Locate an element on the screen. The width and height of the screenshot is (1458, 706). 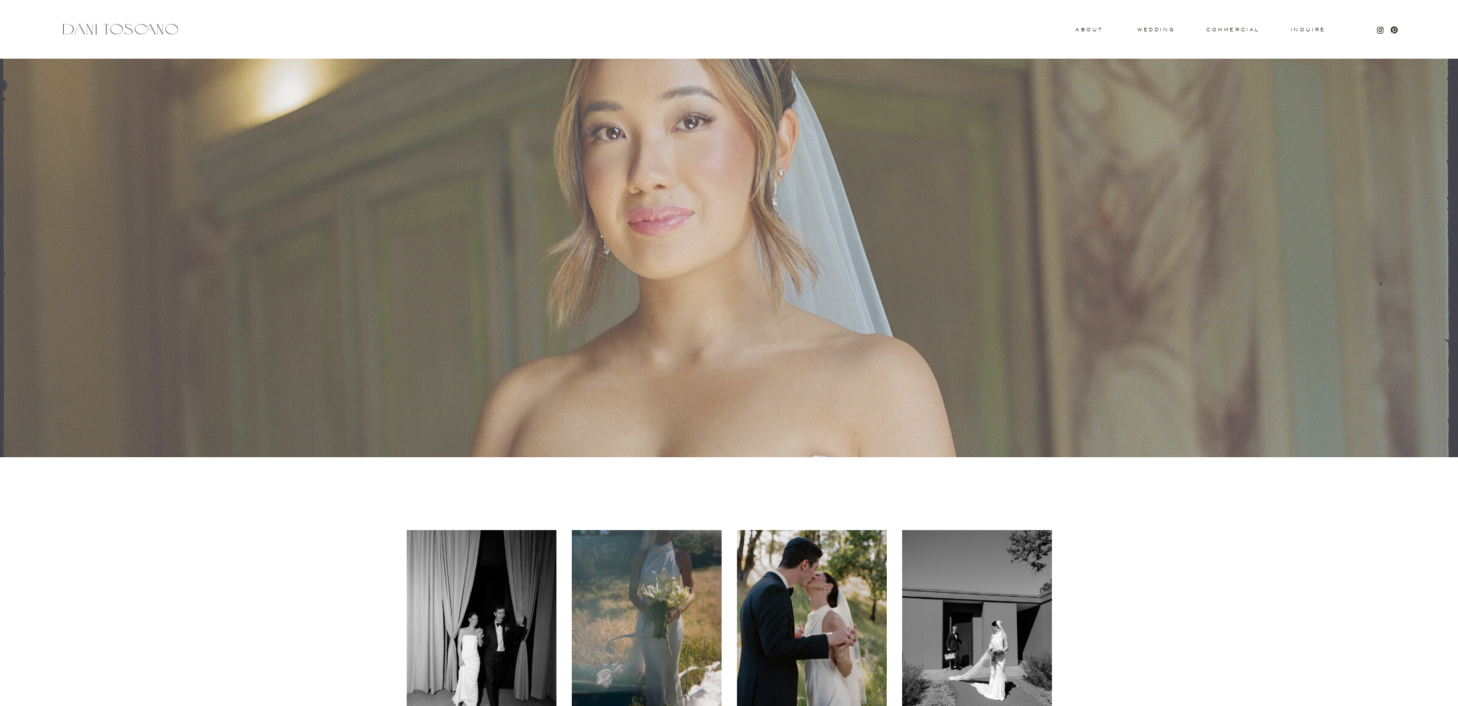
a: wedding is located at coordinates (1155, 29).